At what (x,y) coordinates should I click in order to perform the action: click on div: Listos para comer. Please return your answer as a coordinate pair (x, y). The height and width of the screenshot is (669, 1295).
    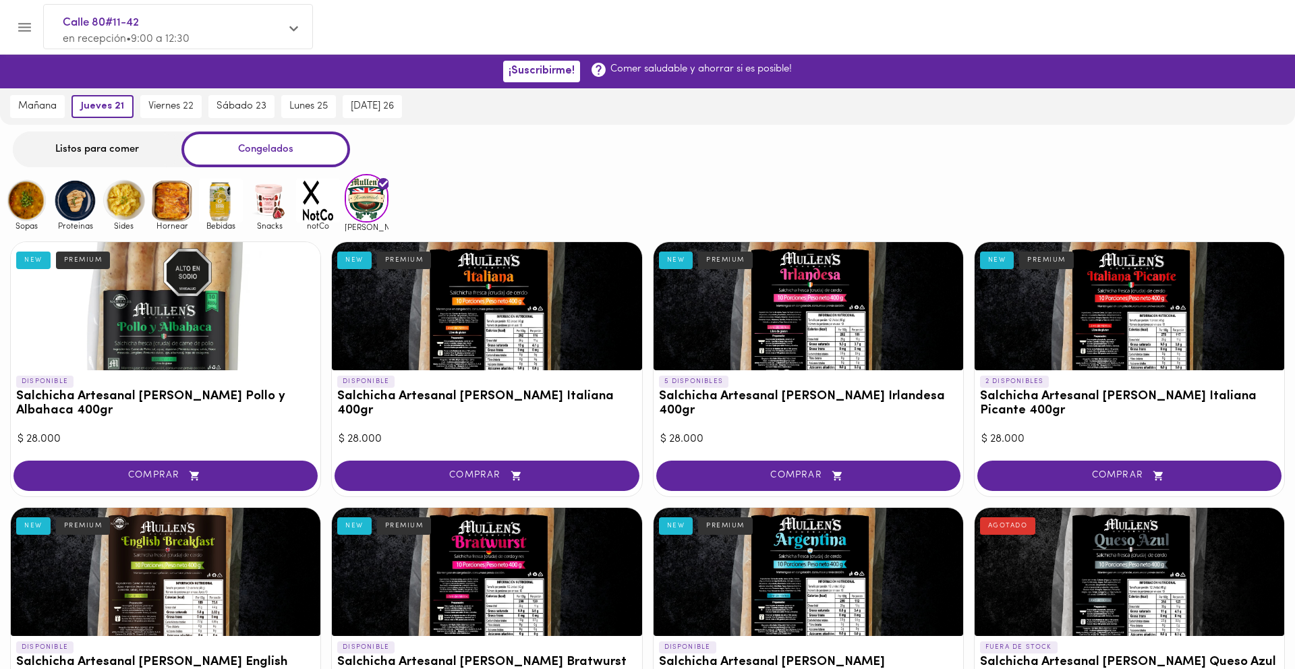
    Looking at the image, I should click on (97, 149).